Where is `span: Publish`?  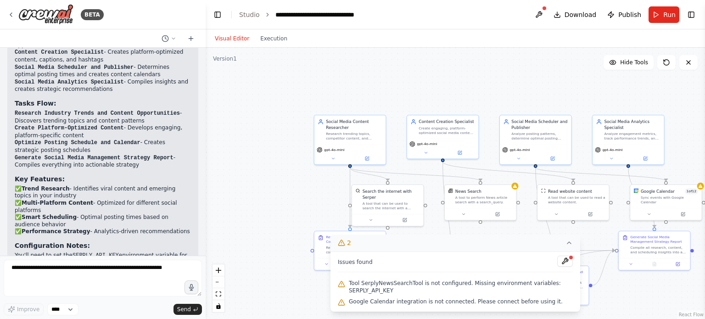 span: Publish is located at coordinates (630, 15).